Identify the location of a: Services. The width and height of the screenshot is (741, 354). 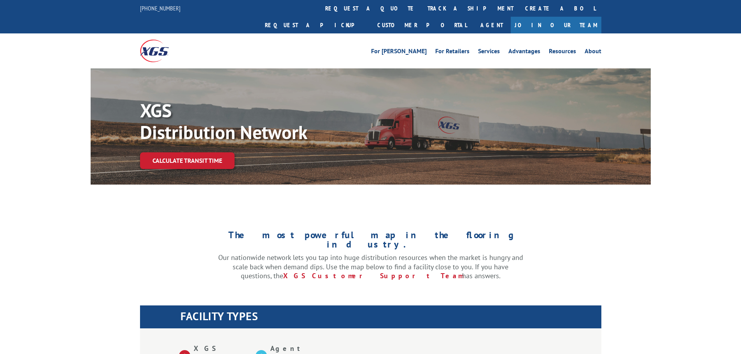
(489, 53).